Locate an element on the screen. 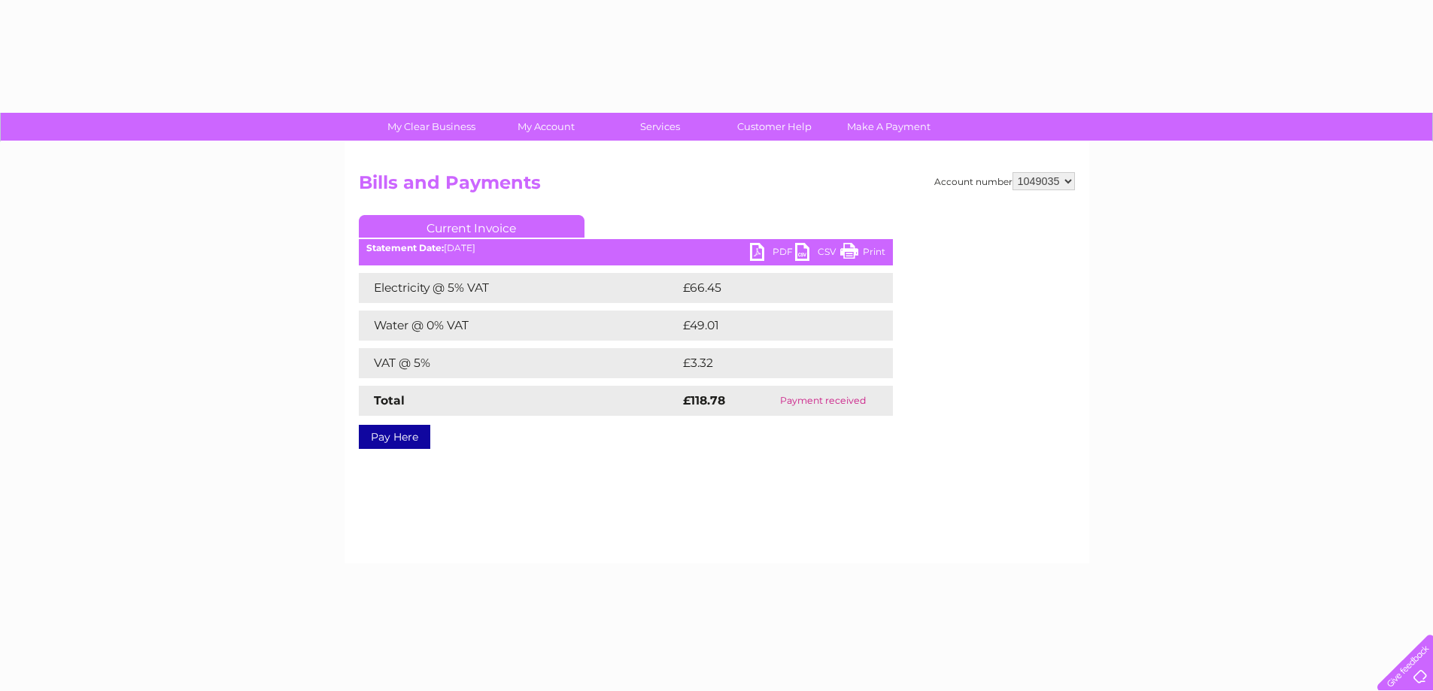  td: Electricity @ 5% VAT is located at coordinates (519, 288).